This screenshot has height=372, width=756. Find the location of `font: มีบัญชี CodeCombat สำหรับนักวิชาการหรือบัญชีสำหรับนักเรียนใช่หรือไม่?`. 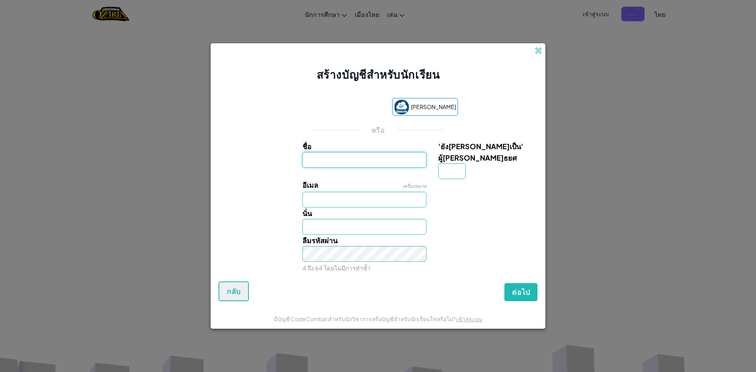

font: มีบัญชี CodeCombat สำหรับนักวิชาการหรือบัญชีสำหรับนักเรียนใช่หรือไม่? is located at coordinates (365, 319).